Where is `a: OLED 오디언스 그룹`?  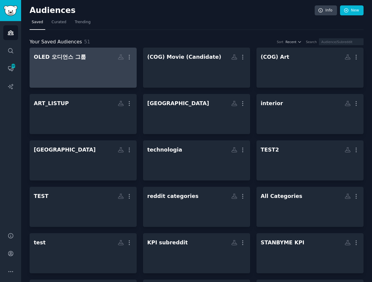 a: OLED 오디언스 그룹 is located at coordinates (83, 68).